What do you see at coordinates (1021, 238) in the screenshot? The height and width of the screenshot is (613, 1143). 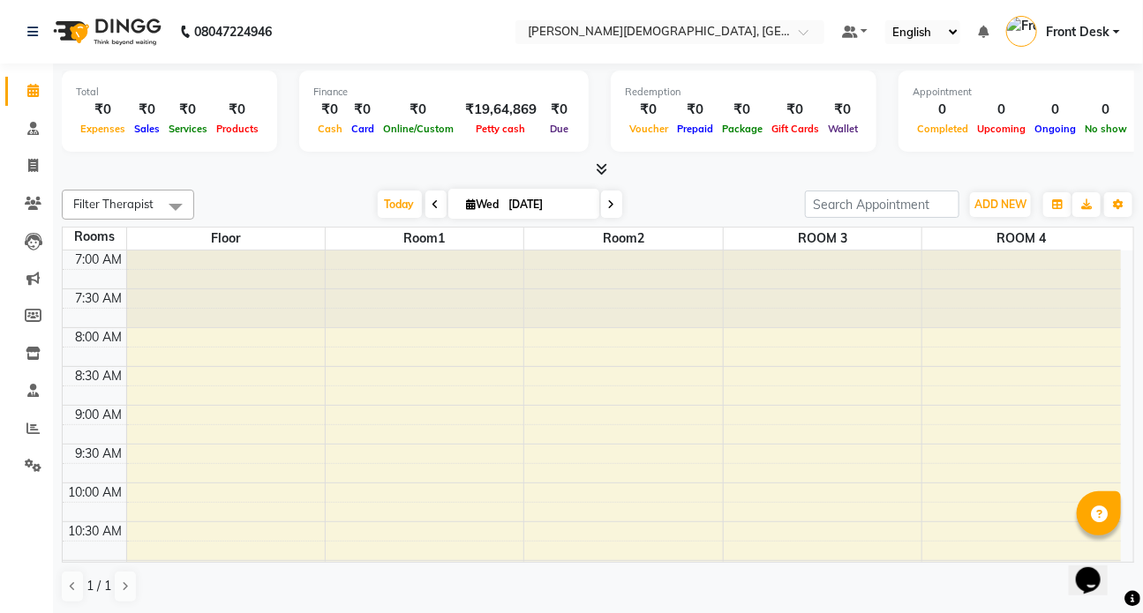 I see `span: ROOM 4` at bounding box center [1021, 238].